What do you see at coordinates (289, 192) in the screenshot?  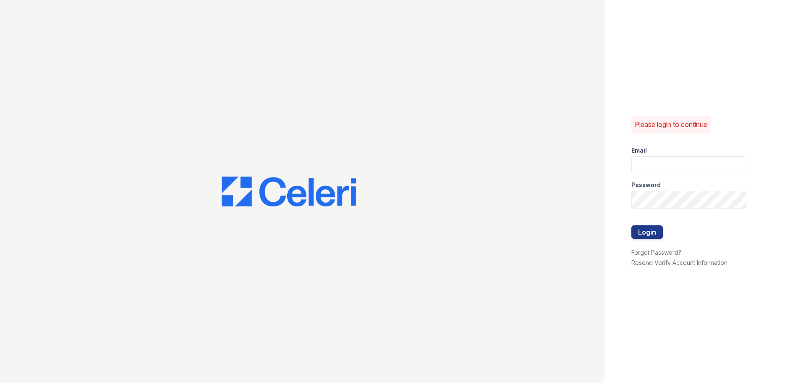 I see `img: CE_Logo_Blue-a8612792a0a2168367f1c8372b55b34899dd931a85d93a1a3d3e32e68fde9ad4.png` at bounding box center [289, 192].